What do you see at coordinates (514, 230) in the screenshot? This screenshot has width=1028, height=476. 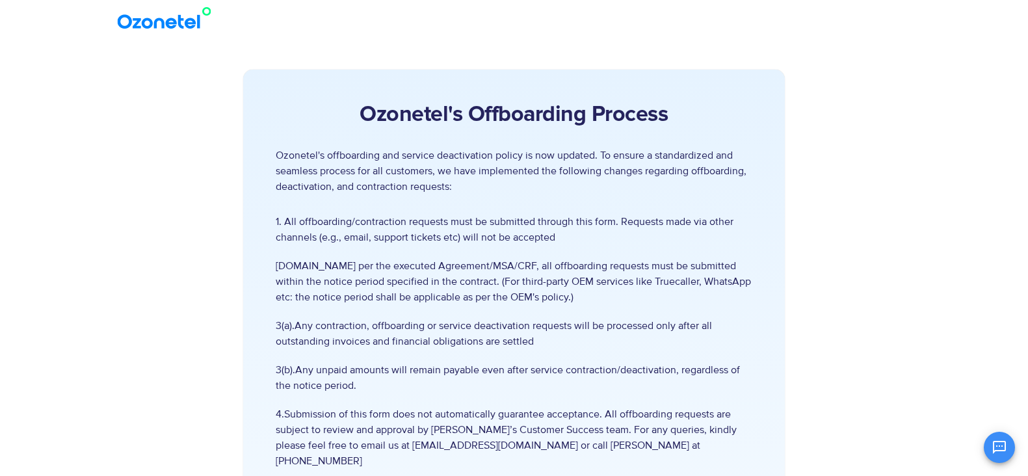 I see `span: 1. All offboarding/contraction requests must be submitted through this form. Requests made via ot...` at bounding box center [514, 230].